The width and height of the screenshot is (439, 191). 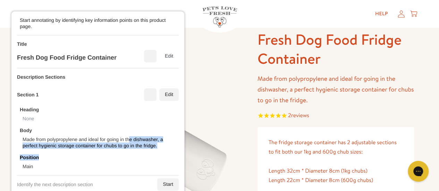 I want to click on a: Help, so click(x=382, y=14).